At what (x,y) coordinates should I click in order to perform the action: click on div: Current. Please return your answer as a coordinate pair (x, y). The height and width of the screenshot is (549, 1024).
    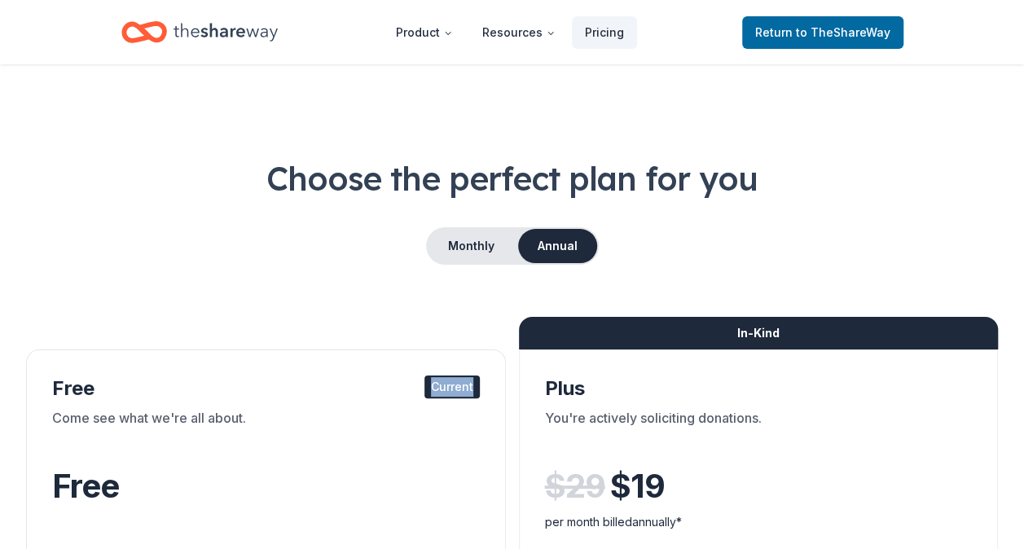
    Looking at the image, I should click on (452, 387).